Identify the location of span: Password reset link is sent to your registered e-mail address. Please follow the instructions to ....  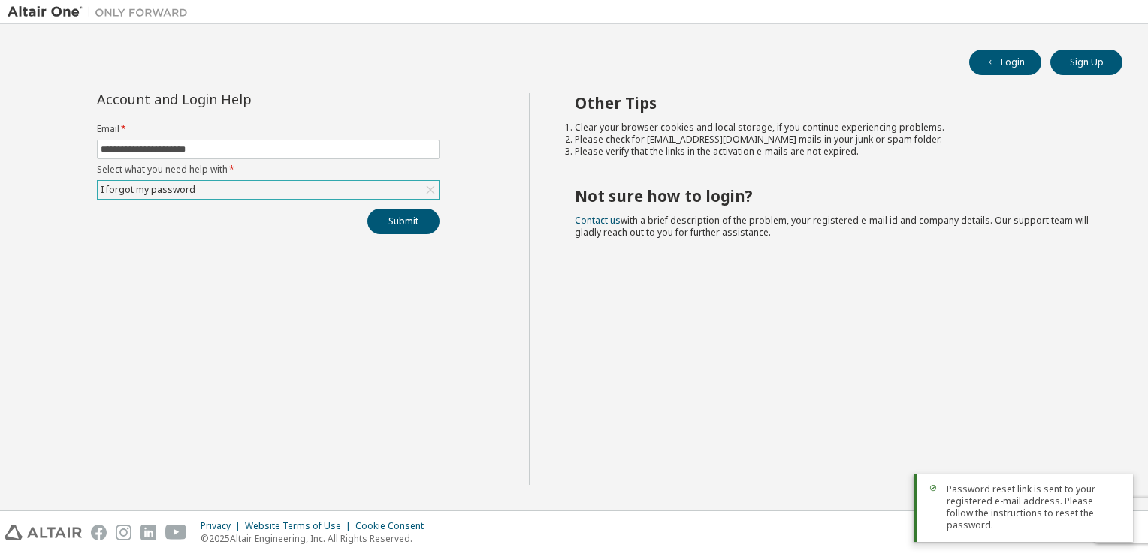
(1033, 508).